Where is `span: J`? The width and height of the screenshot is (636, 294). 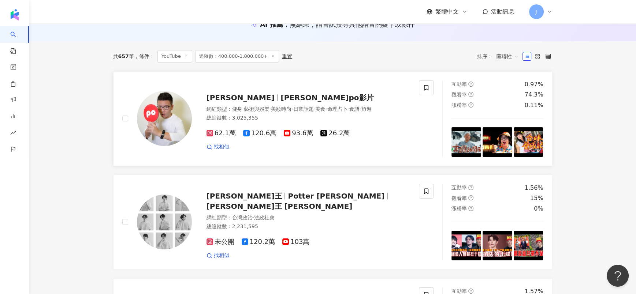 span: J is located at coordinates (536, 12).